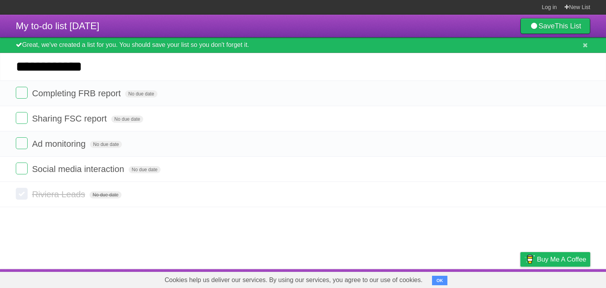 This screenshot has width=606, height=288. What do you see at coordinates (492, 279) in the screenshot?
I see `a: Terms` at bounding box center [492, 279].